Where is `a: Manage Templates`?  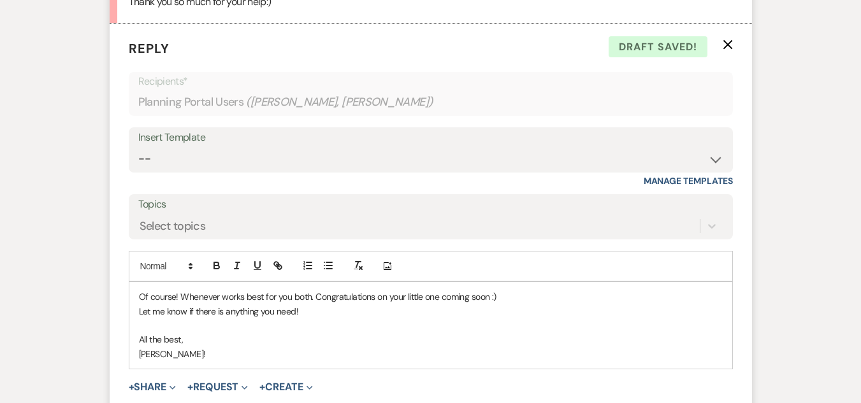 a: Manage Templates is located at coordinates (688, 181).